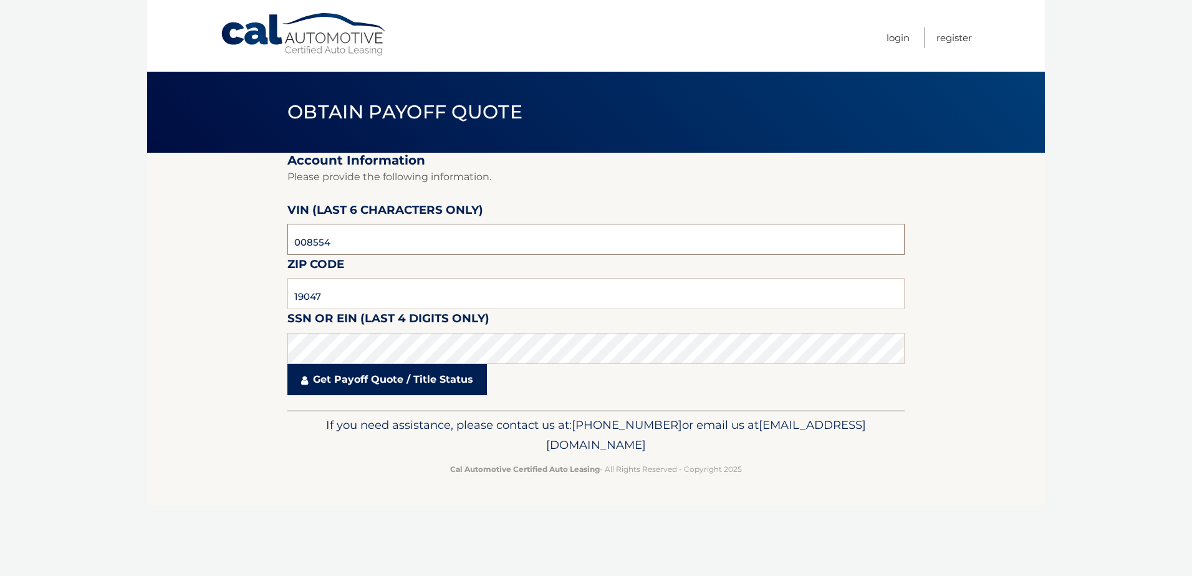 The height and width of the screenshot is (576, 1192). What do you see at coordinates (304, 34) in the screenshot?
I see `a: Cal Automotive` at bounding box center [304, 34].